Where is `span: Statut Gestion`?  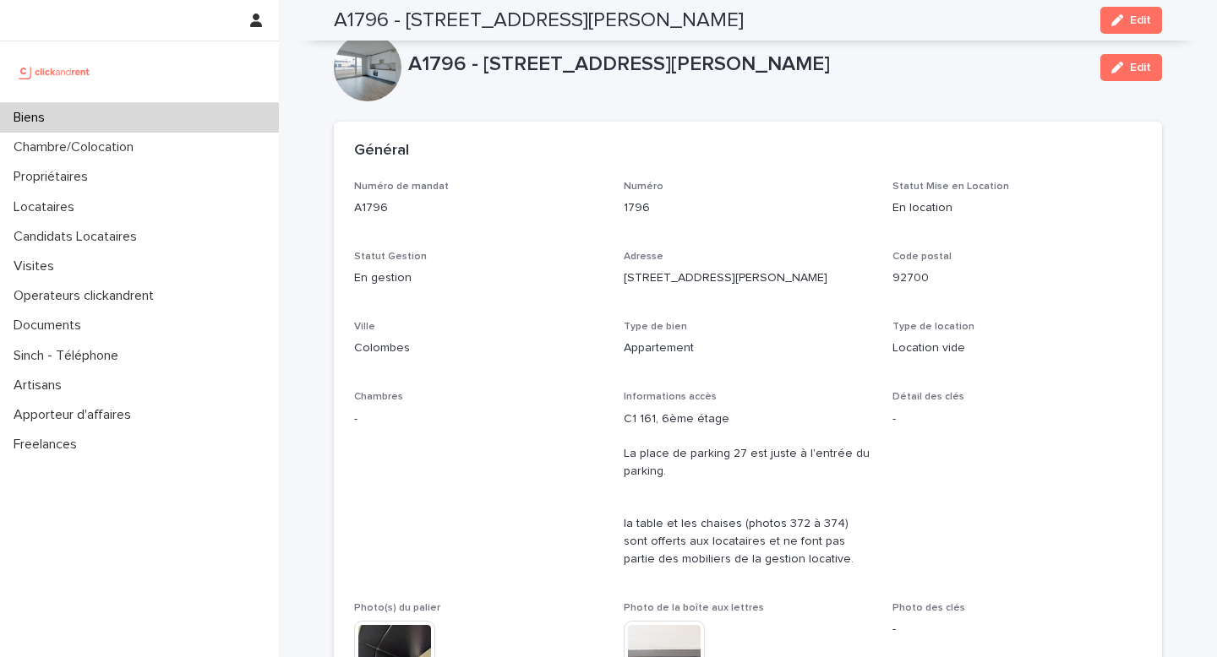
span: Statut Gestion is located at coordinates (390, 257).